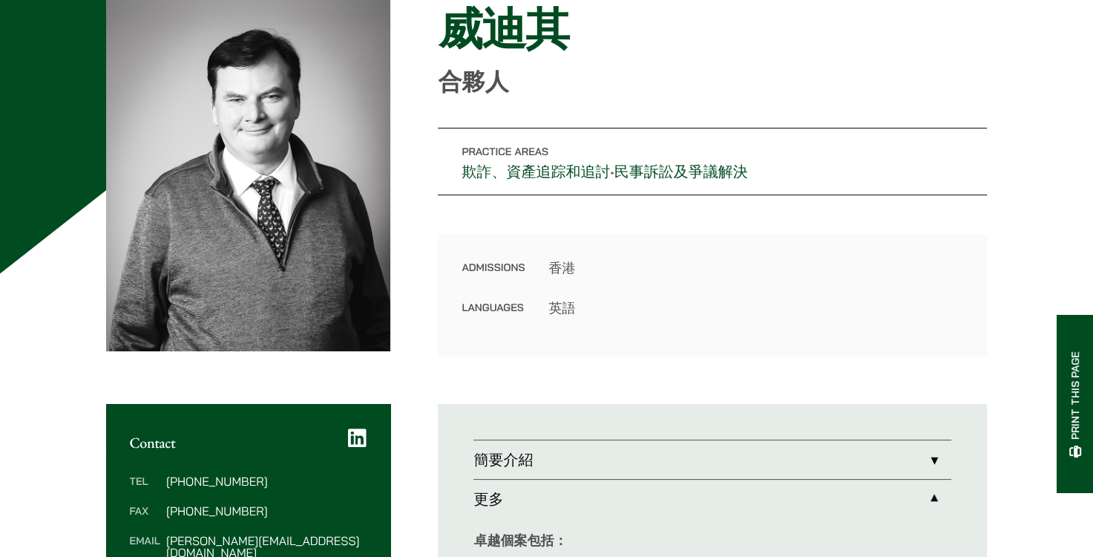  Describe the element at coordinates (713, 82) in the screenshot. I see `p: 合夥人` at that location.